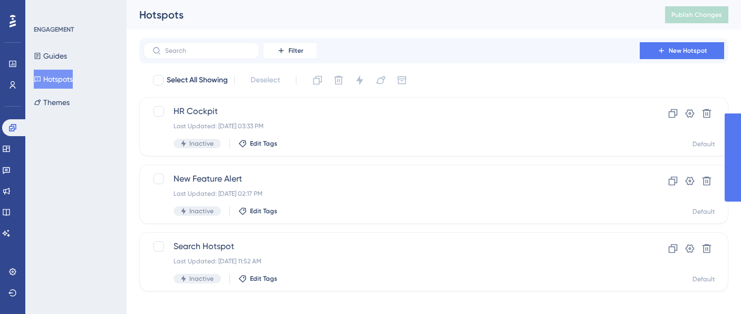 The image size is (741, 314). I want to click on span: Filter, so click(296, 51).